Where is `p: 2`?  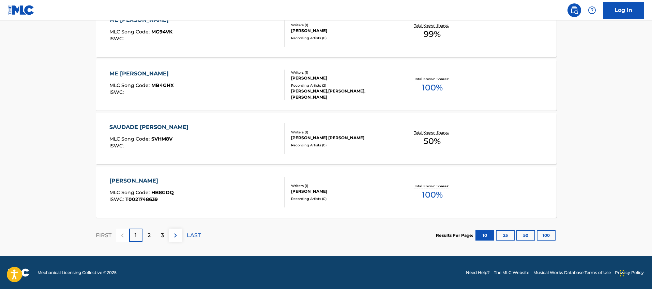 p: 2 is located at coordinates (149, 235).